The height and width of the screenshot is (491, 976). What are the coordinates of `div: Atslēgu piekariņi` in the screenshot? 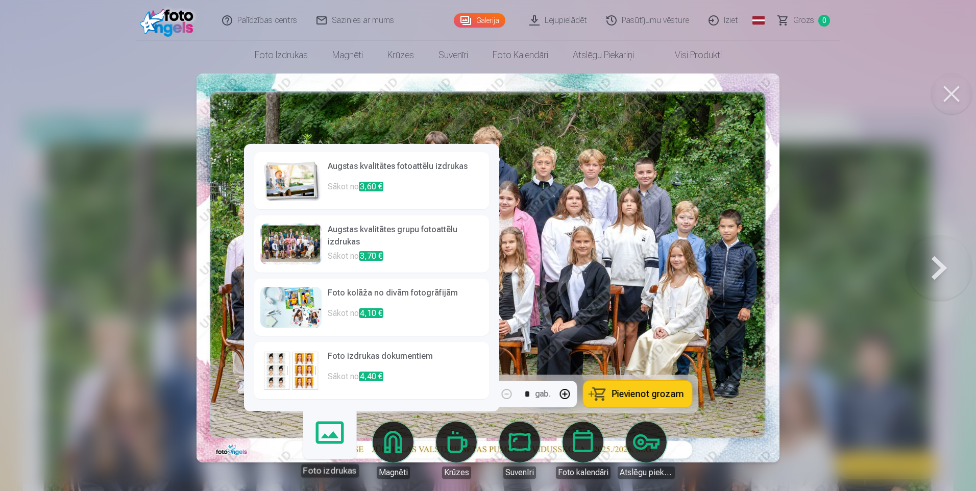 It's located at (646, 473).